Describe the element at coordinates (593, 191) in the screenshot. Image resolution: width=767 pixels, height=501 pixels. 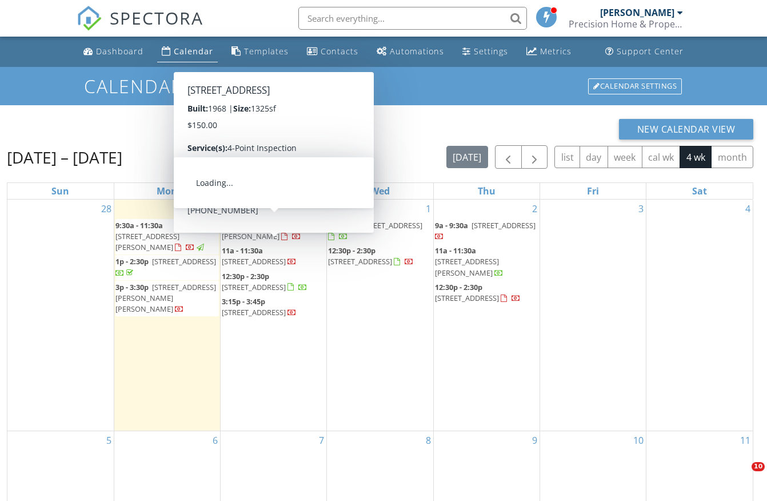
I see `a: Friday` at that location.